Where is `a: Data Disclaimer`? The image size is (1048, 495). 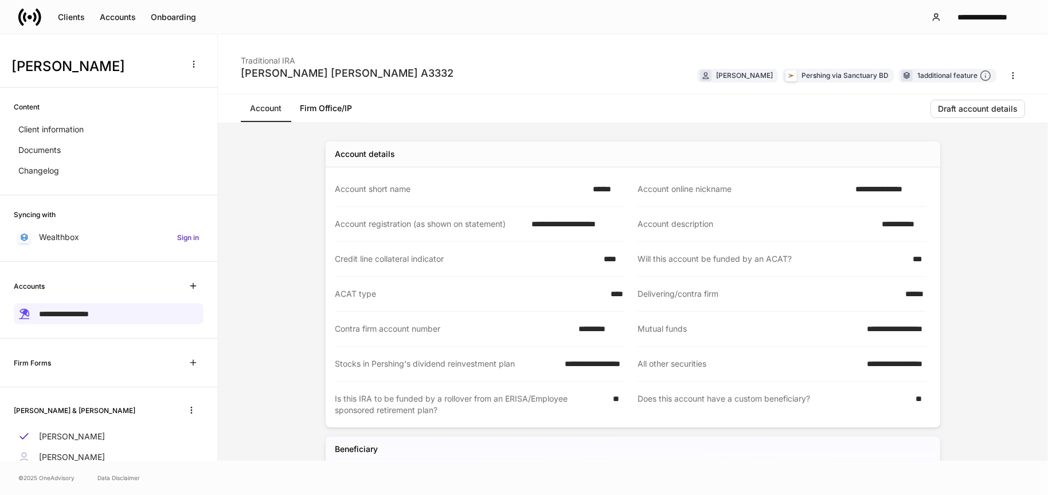
a: Data Disclaimer is located at coordinates (119, 478).